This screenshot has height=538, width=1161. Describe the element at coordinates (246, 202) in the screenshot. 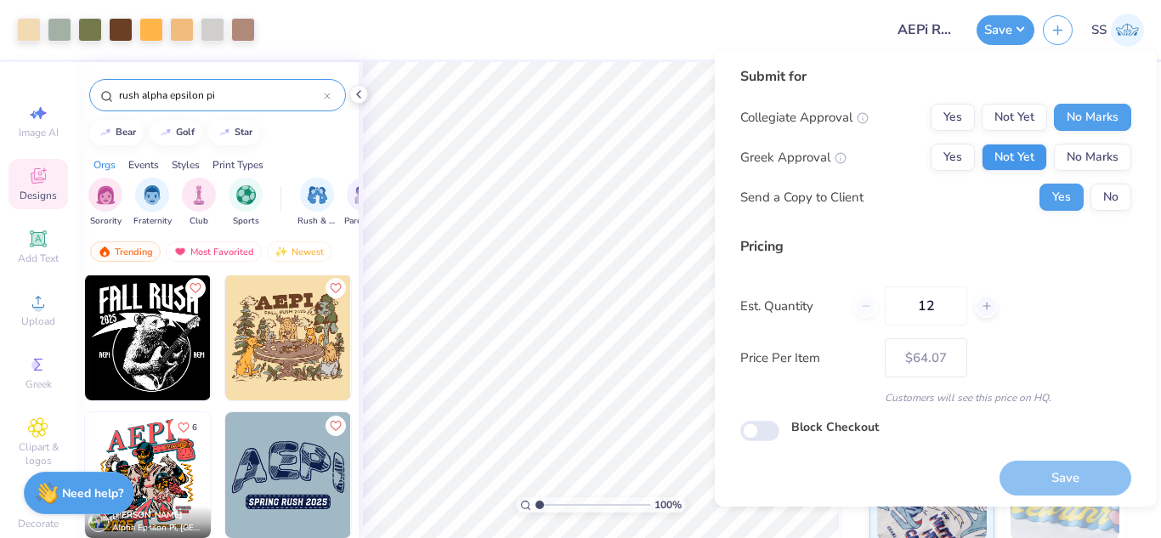

I see `div: filter for Sports` at that location.